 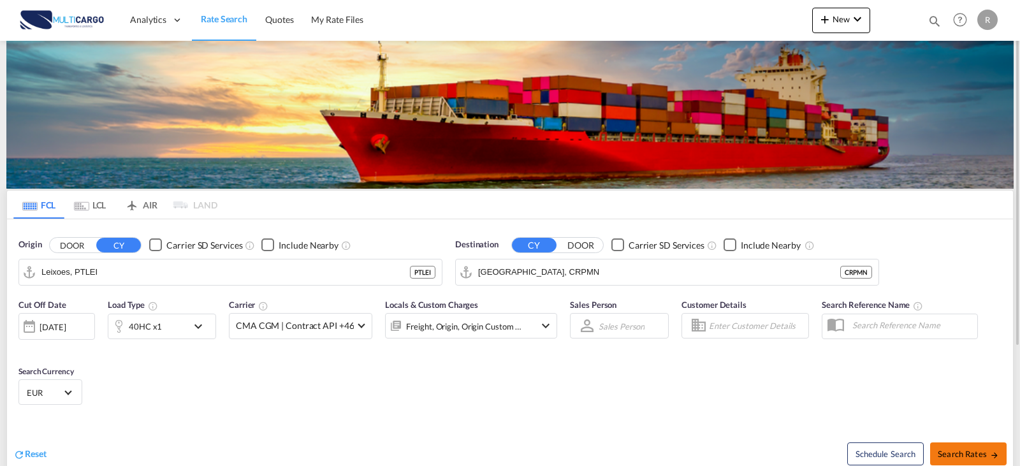 I want to click on span: Sales Person, so click(x=593, y=305).